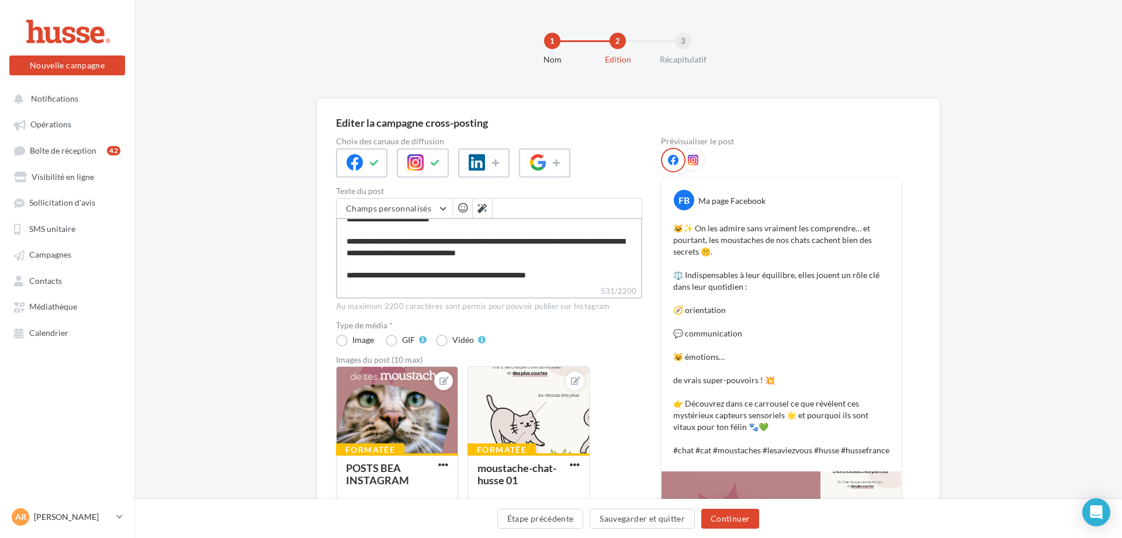 The height and width of the screenshot is (538, 1122). What do you see at coordinates (1097, 513) in the screenshot?
I see `div: Open Intercom Messenger` at bounding box center [1097, 513].